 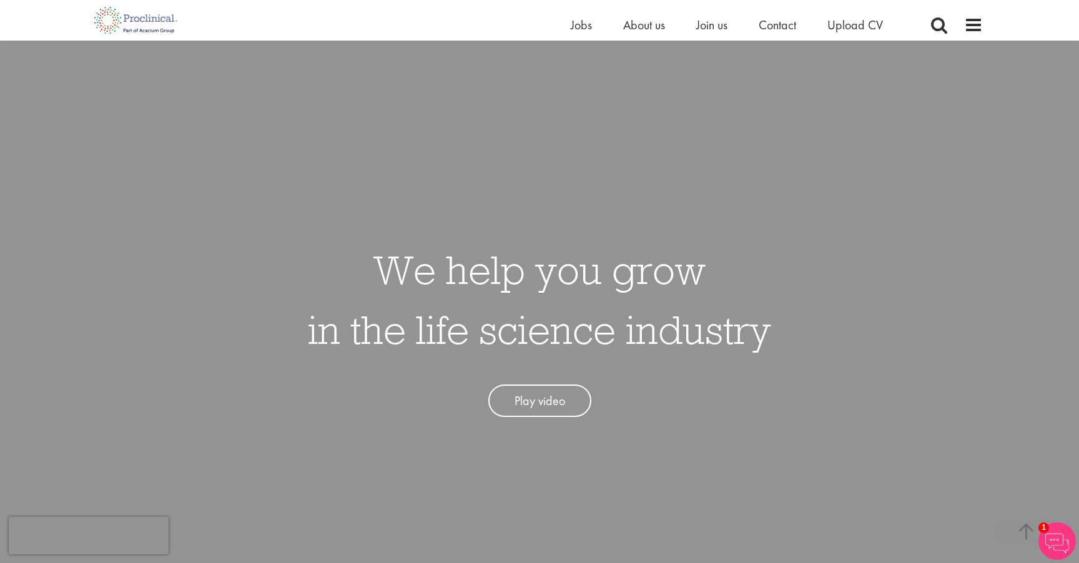 What do you see at coordinates (1057, 541) in the screenshot?
I see `img: Chatbot` at bounding box center [1057, 541].